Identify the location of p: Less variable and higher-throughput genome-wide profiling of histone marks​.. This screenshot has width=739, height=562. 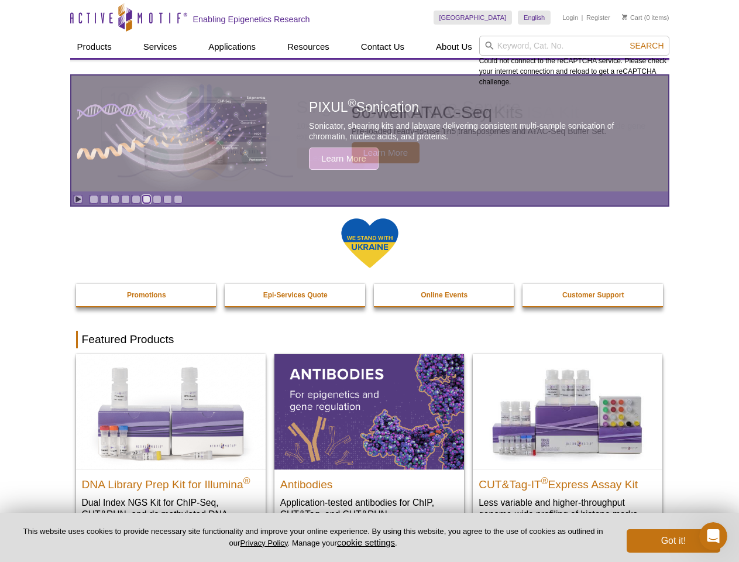
(568, 508).